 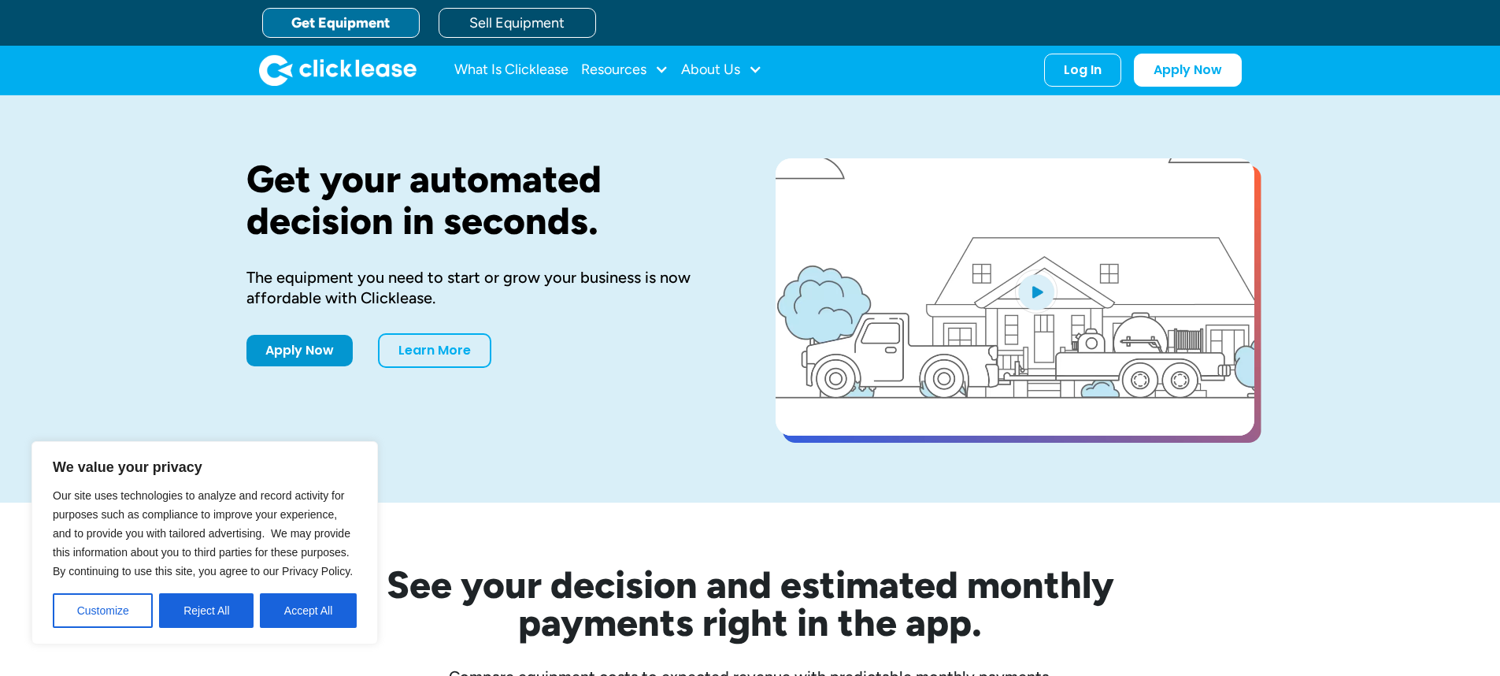 What do you see at coordinates (721, 70) in the screenshot?
I see `div: About Us` at bounding box center [721, 70].